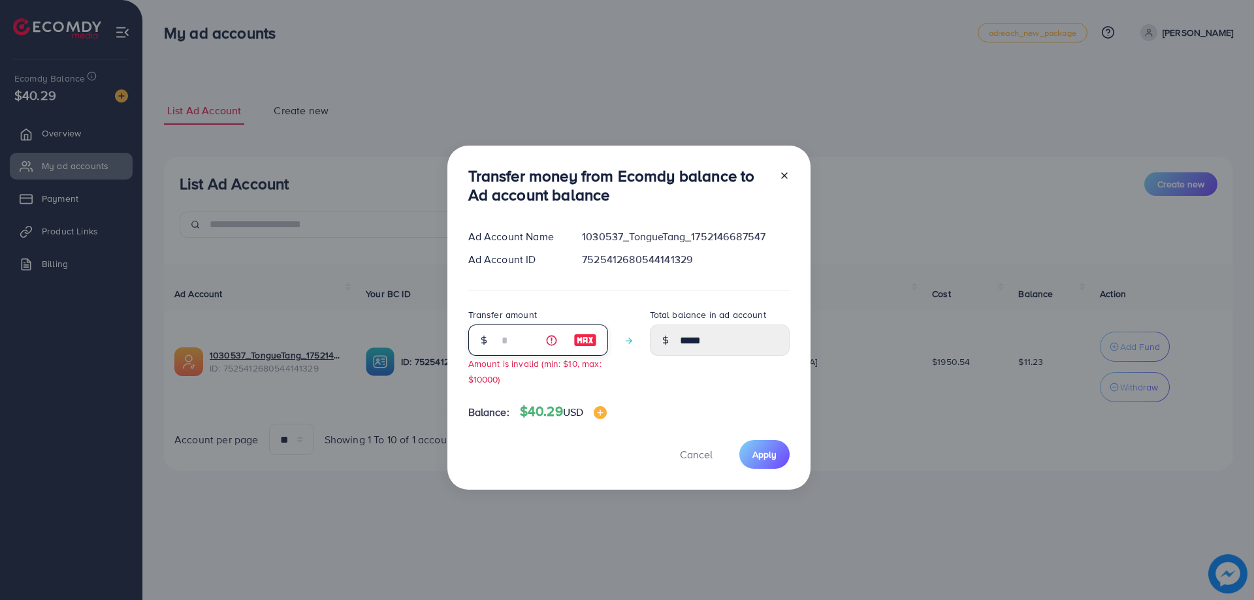 The image size is (1254, 600). What do you see at coordinates (685, 236) in the screenshot?
I see `div: 1030537_TongueTang_1752146687547` at bounding box center [685, 236].